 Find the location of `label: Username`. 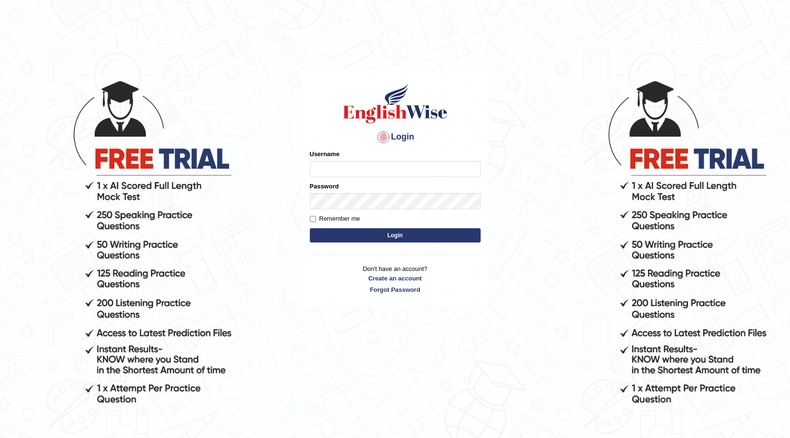

label: Username is located at coordinates (325, 154).